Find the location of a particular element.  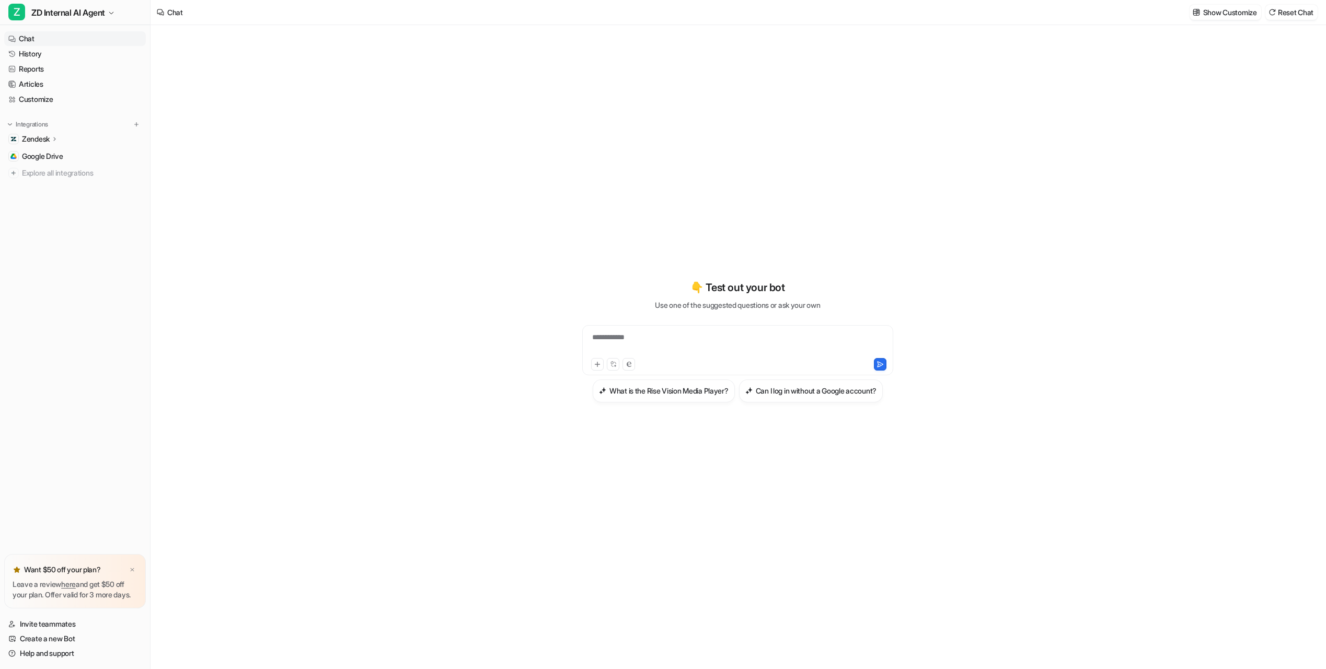

p: 👇 Test out your bot is located at coordinates (738, 288).